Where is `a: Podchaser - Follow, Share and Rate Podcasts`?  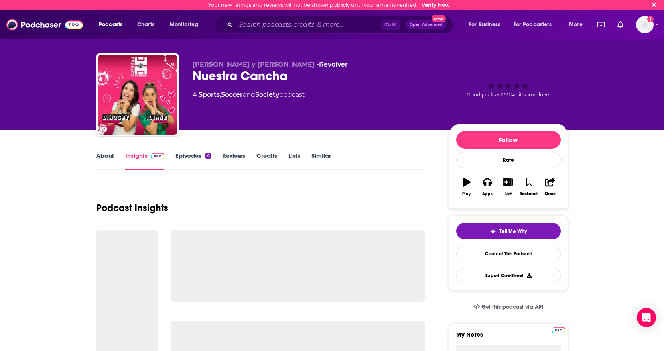 a: Podchaser - Follow, Share and Rate Podcasts is located at coordinates (45, 25).